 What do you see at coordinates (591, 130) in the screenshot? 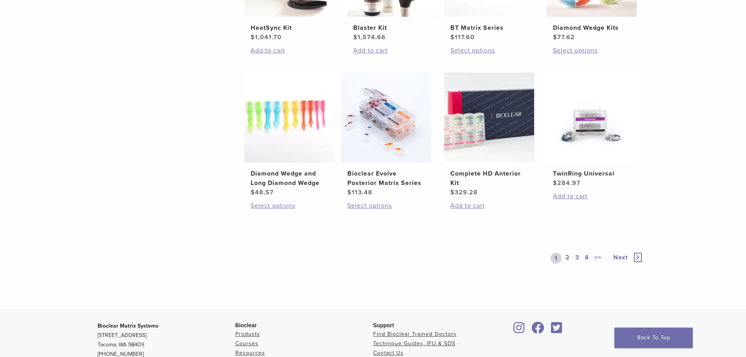
I see `a: TwinRing UniversalTwinRing Universal $284.97` at bounding box center [591, 130].